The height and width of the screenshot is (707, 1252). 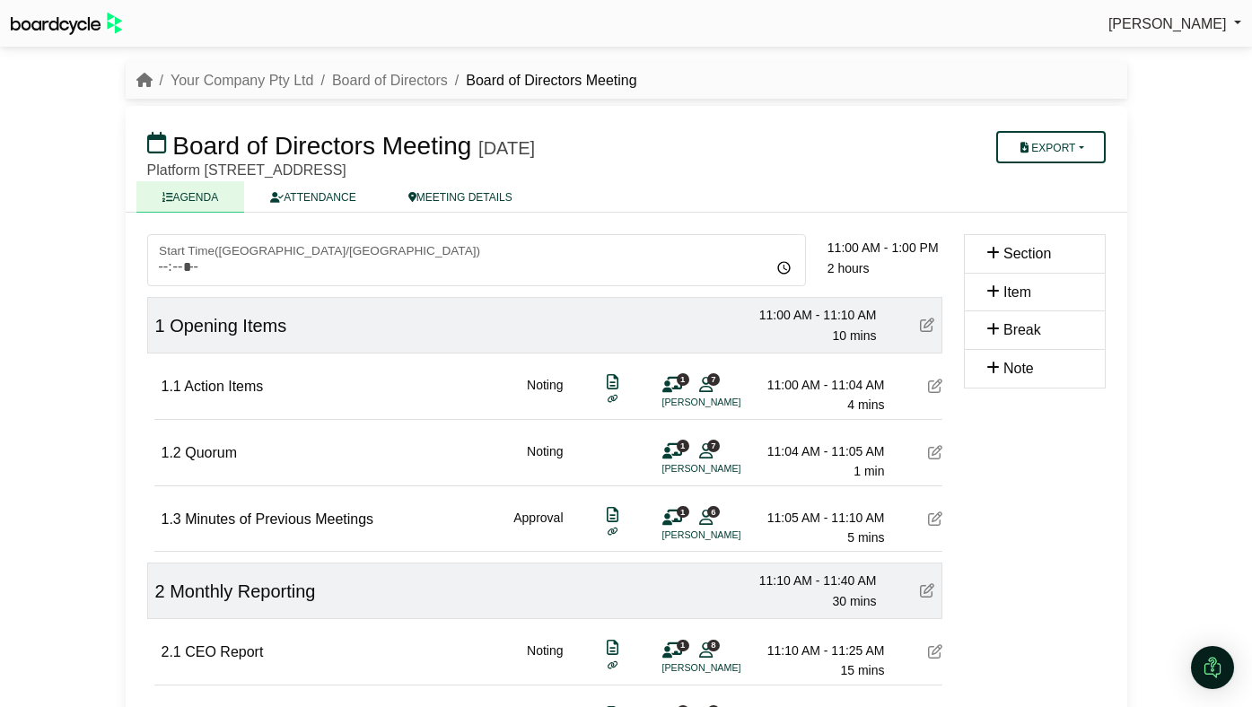 I want to click on span: 1.2, so click(x=171, y=452).